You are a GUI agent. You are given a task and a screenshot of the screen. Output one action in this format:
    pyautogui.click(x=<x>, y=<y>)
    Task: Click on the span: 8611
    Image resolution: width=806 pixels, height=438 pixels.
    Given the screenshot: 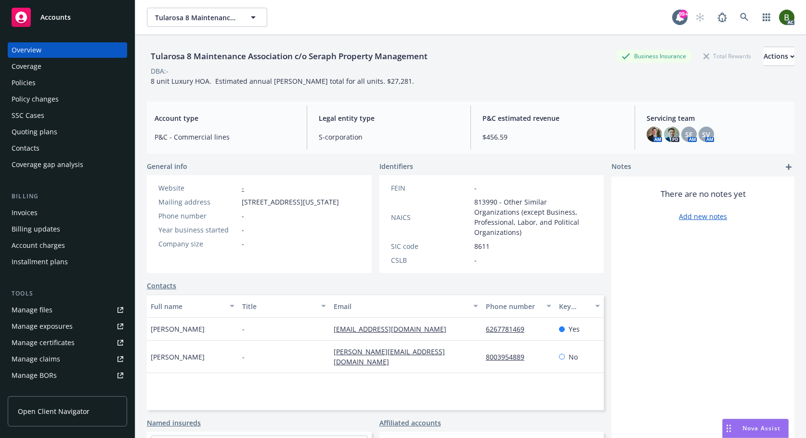 What is the action you would take?
    pyautogui.click(x=482, y=246)
    